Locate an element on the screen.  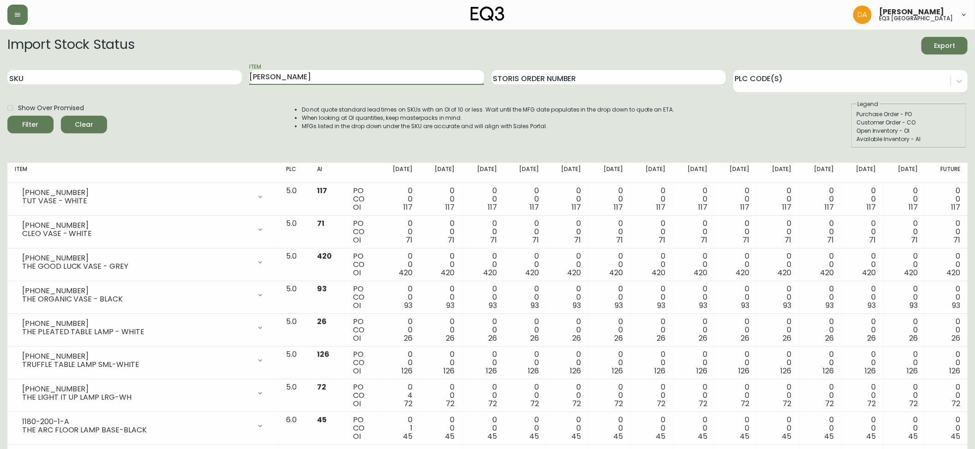
div: 0 1 is located at coordinates (399, 429).